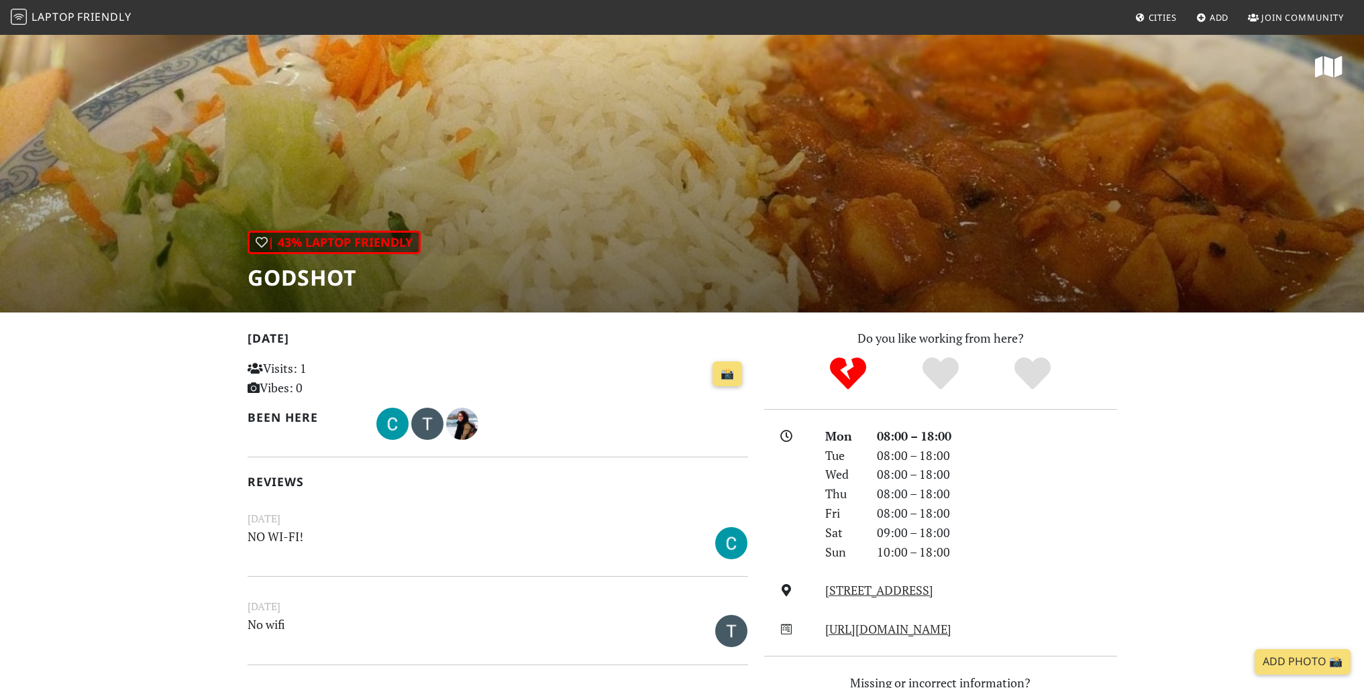  I want to click on span: Laptop, so click(53, 17).